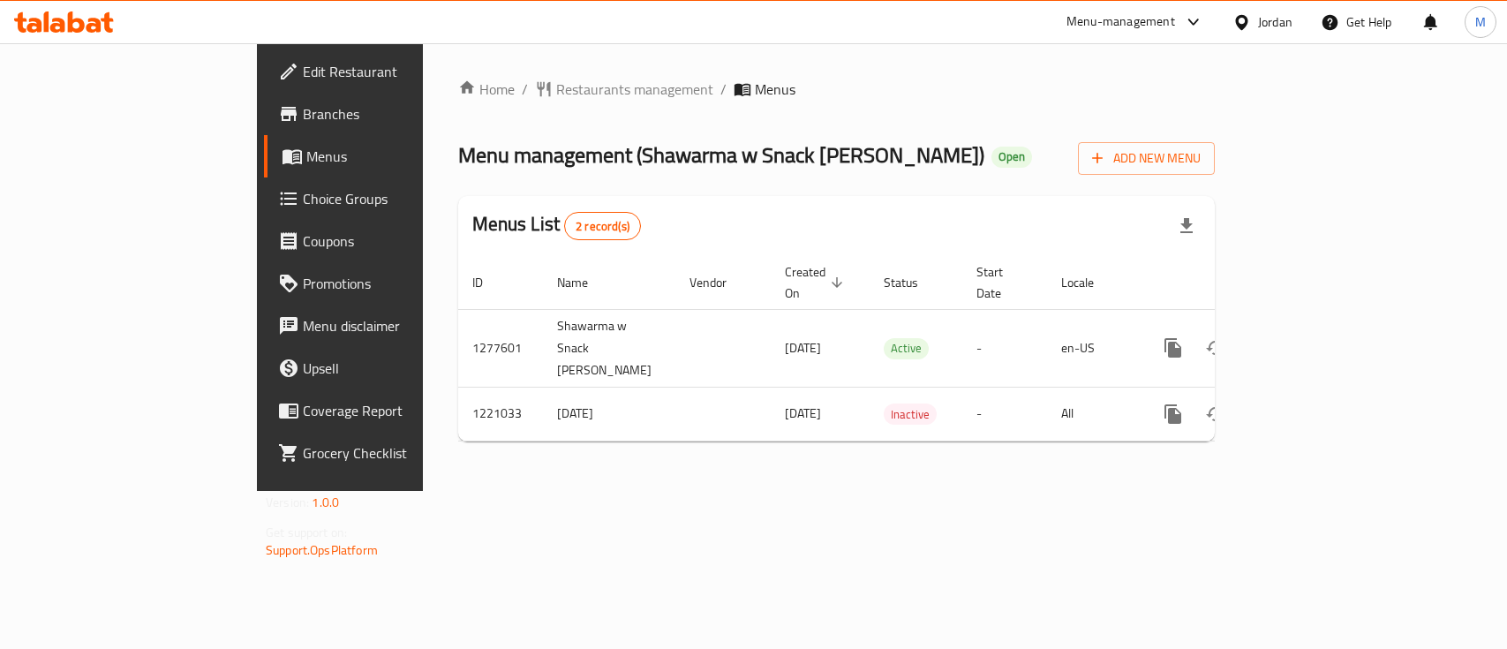  Describe the element at coordinates (635, 89) in the screenshot. I see `span: Restaurants management` at that location.